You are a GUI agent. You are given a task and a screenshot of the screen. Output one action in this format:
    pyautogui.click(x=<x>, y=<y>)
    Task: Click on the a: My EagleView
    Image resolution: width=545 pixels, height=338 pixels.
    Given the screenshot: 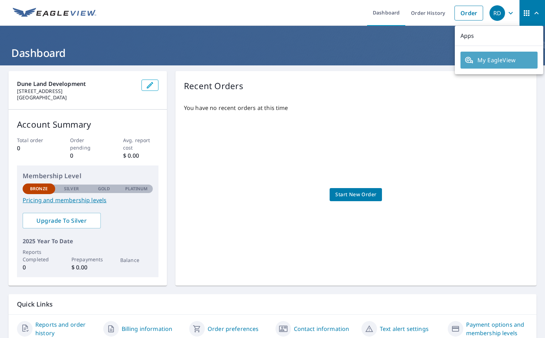 What is the action you would take?
    pyautogui.click(x=499, y=60)
    